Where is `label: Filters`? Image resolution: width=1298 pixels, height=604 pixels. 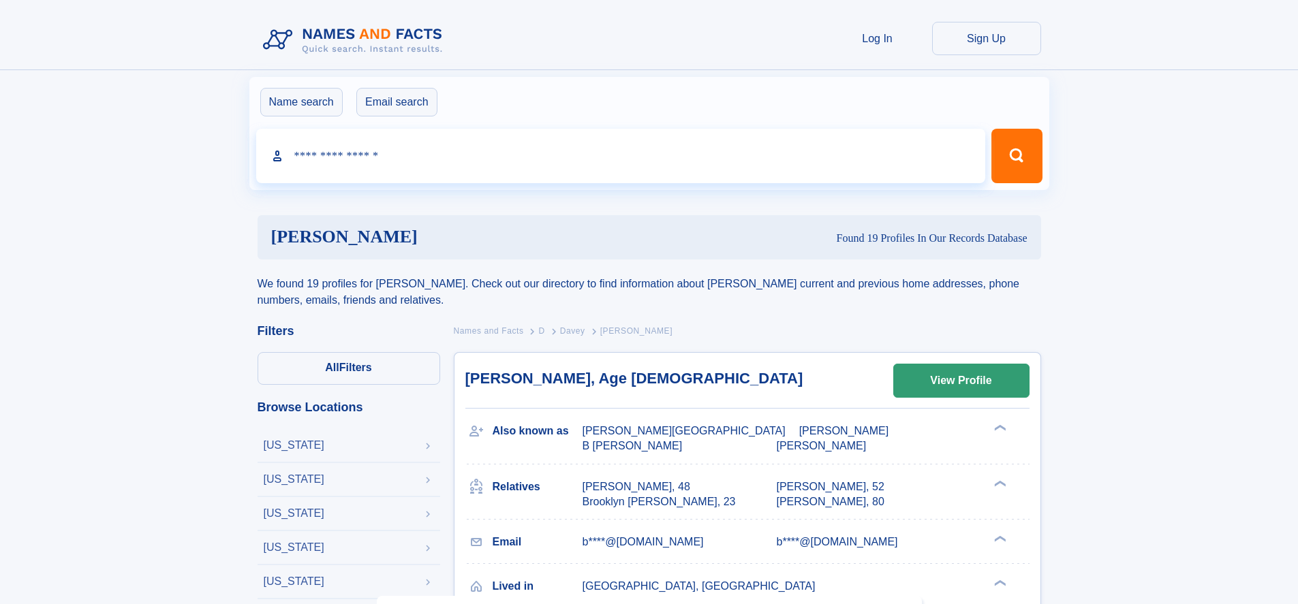
label: Filters is located at coordinates (349, 369).